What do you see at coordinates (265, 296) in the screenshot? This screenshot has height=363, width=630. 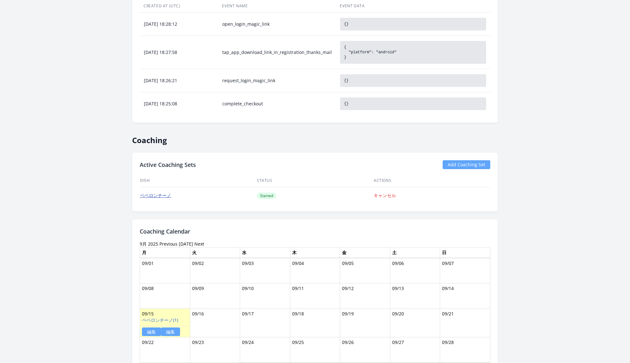 I see `td: 09/10` at bounding box center [265, 296].